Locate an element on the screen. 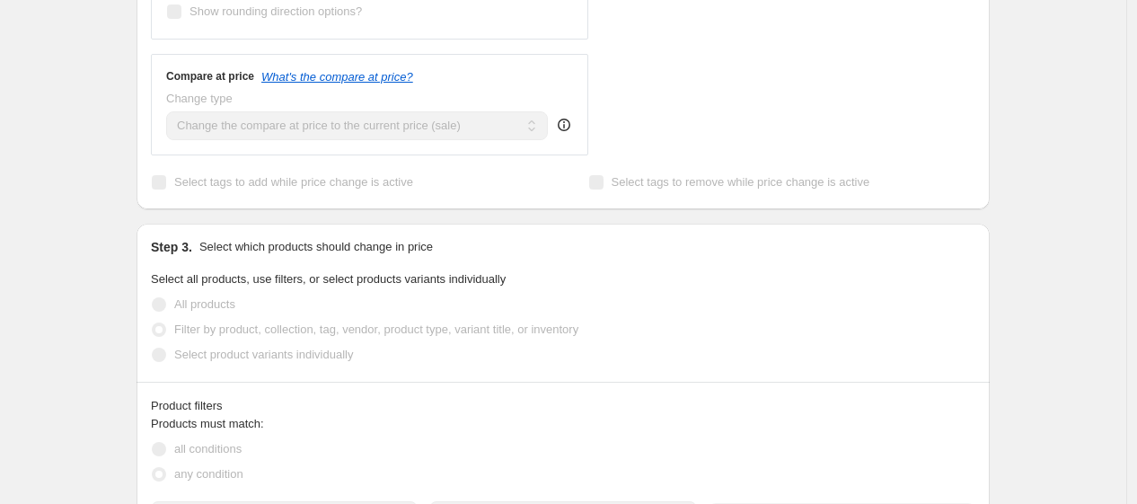  i: What's the compare at price? is located at coordinates (337, 76).